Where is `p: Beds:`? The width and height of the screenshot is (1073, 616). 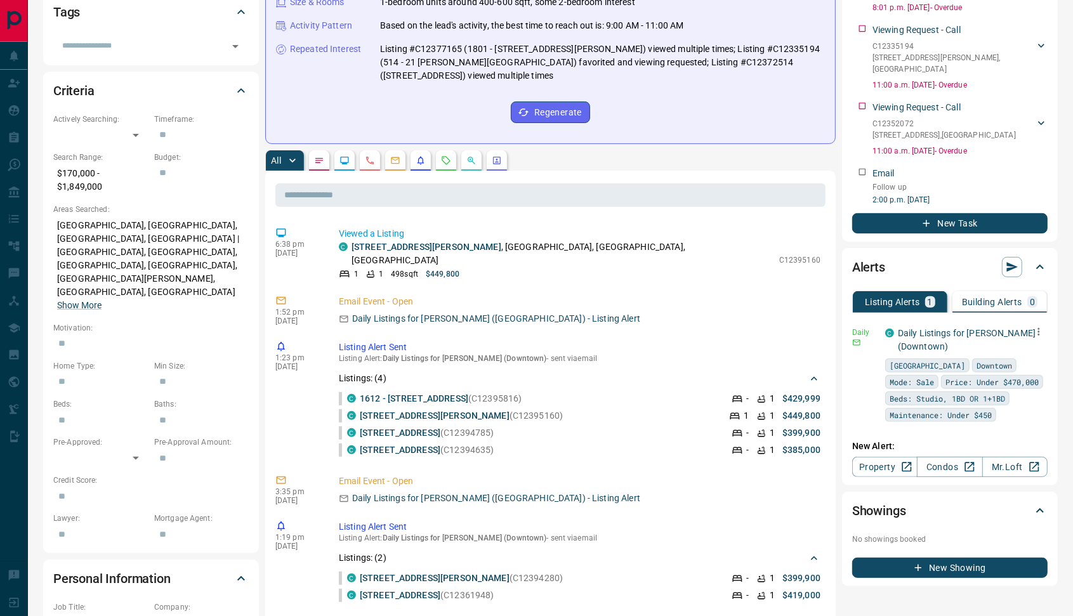
p: Beds: is located at coordinates (100, 404).